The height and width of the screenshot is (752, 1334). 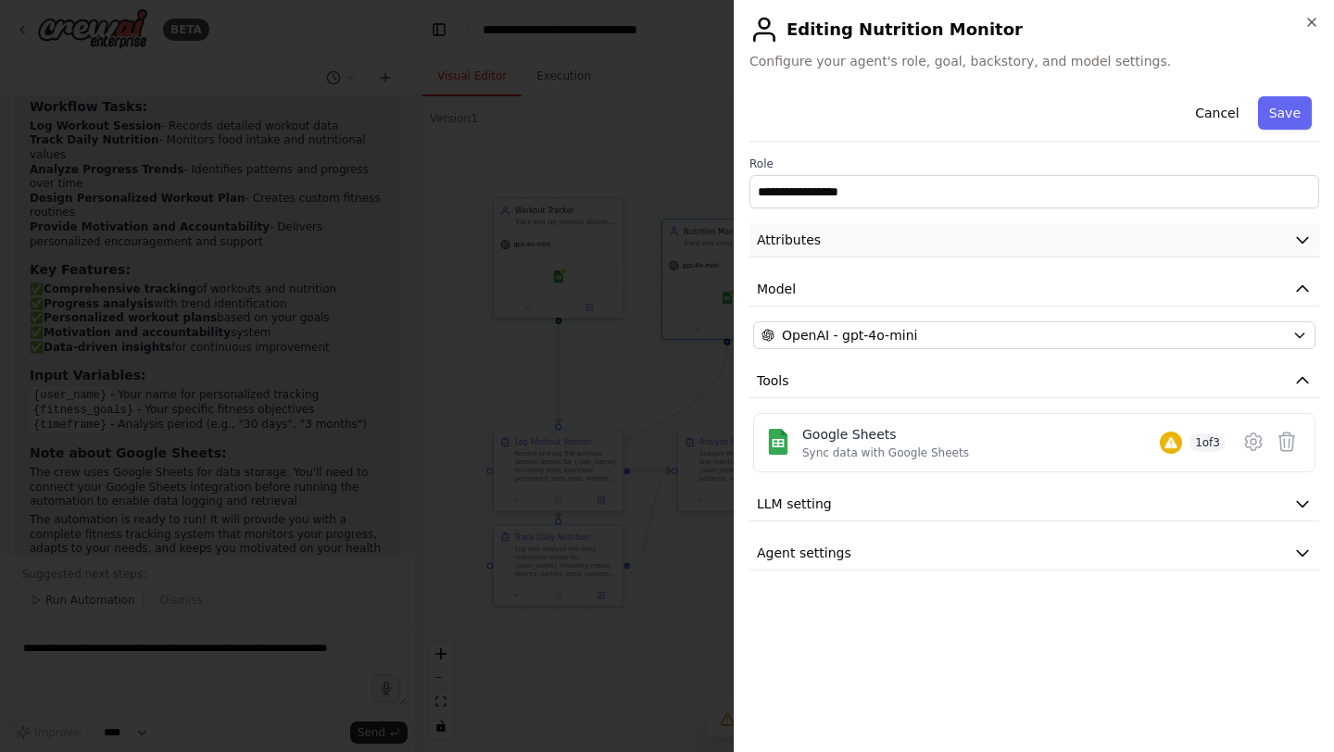 I want to click on button: Attributes, so click(x=1034, y=240).